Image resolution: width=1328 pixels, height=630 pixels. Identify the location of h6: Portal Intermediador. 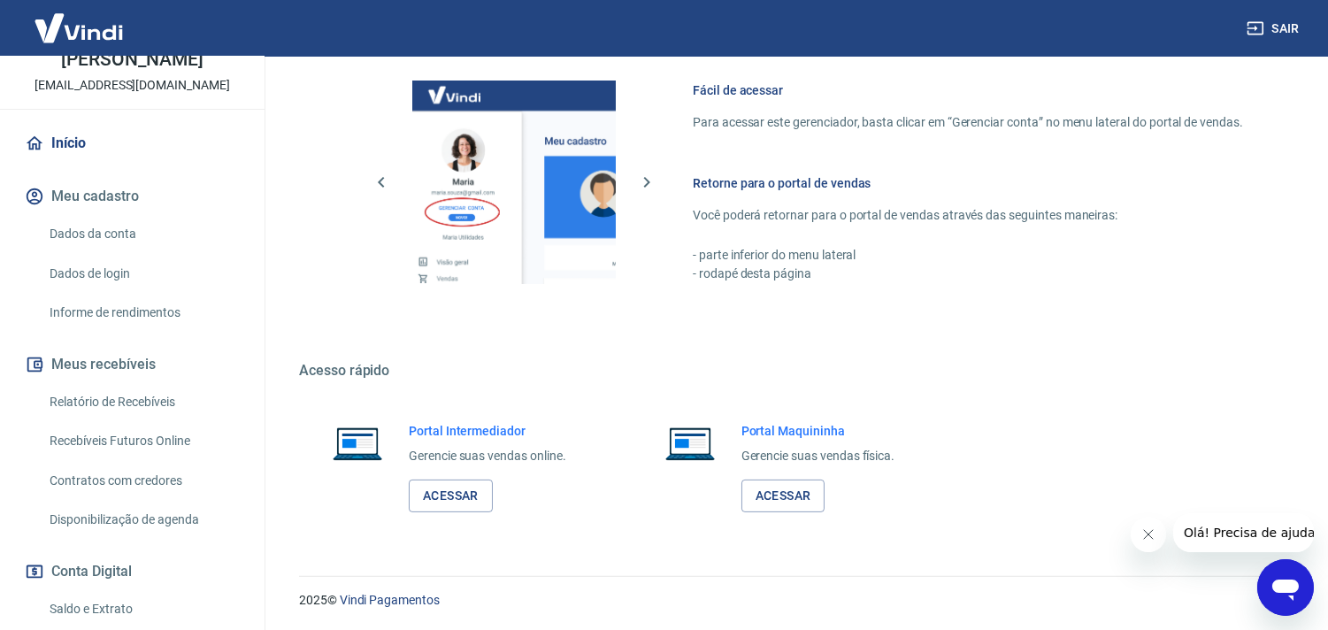
(487, 431).